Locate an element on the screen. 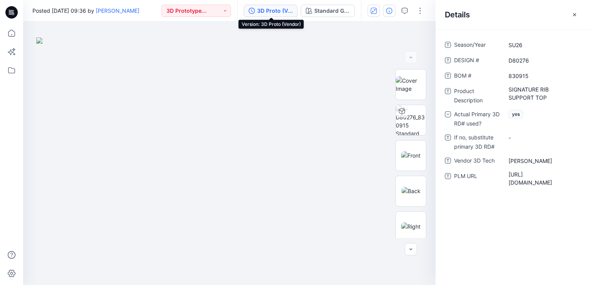 This screenshot has height=285, width=590. span: BOM # is located at coordinates (477, 76).